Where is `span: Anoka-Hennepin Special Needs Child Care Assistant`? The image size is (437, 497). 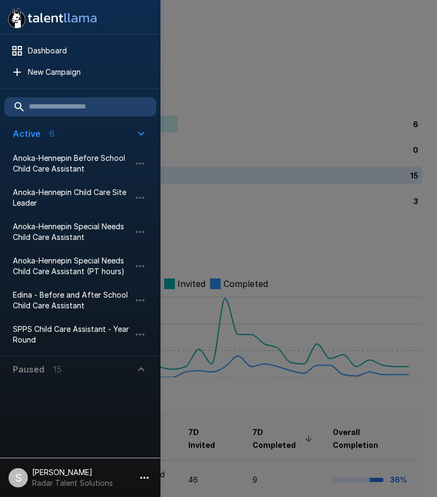 span: Anoka-Hennepin Special Needs Child Care Assistant is located at coordinates (72, 232).